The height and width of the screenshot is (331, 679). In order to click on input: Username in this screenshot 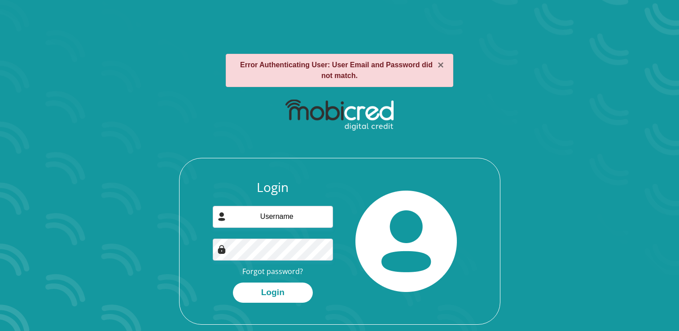, I will do `click(273, 217)`.